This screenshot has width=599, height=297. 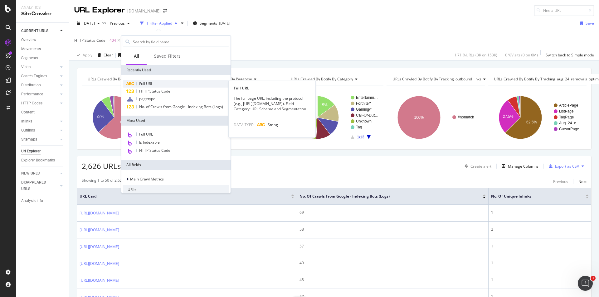 I want to click on div: Apply, so click(x=87, y=55).